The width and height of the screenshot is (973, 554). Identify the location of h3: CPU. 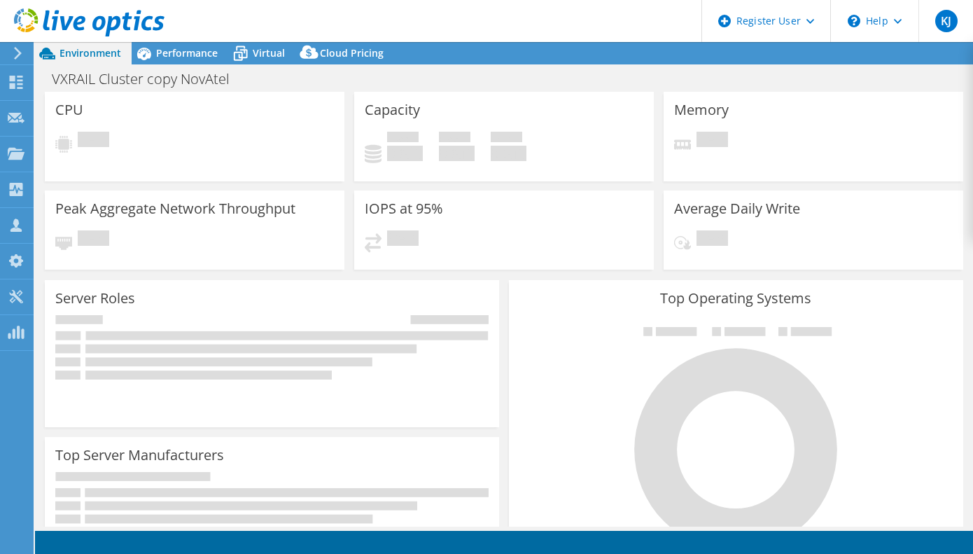
(69, 110).